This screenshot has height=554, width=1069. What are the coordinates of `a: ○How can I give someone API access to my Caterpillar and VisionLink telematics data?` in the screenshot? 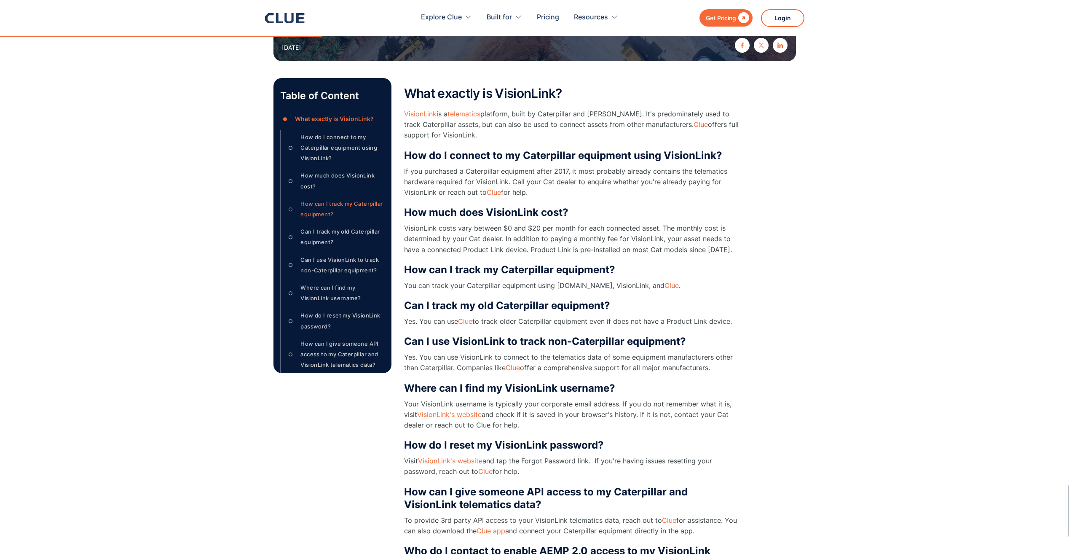 It's located at (335, 354).